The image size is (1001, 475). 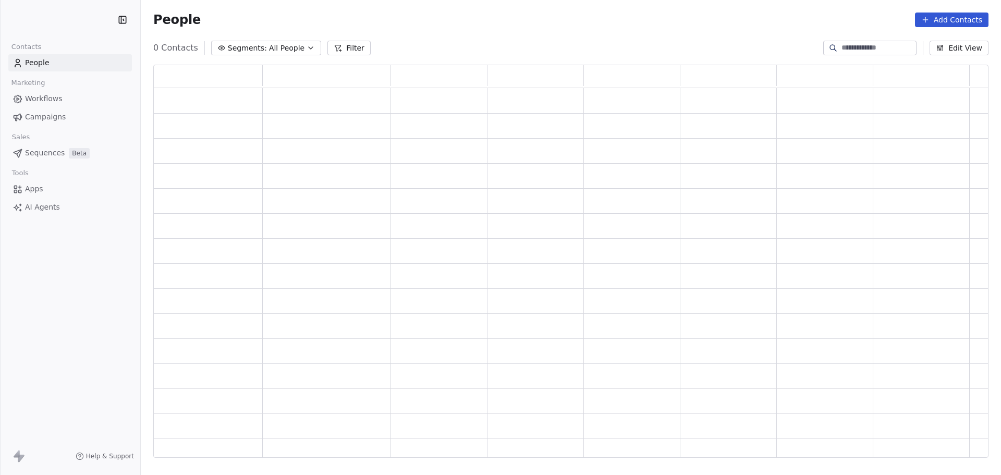 What do you see at coordinates (34, 189) in the screenshot?
I see `span: Apps` at bounding box center [34, 189].